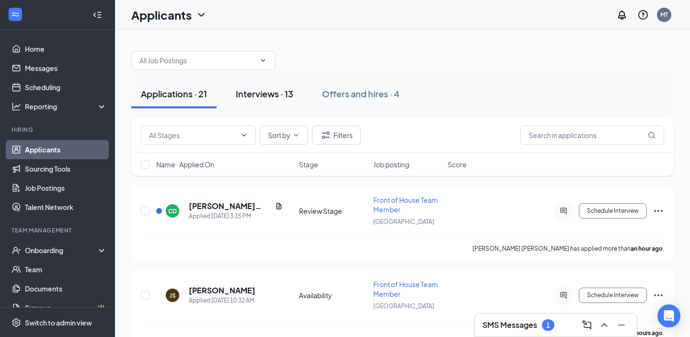 The image size is (690, 337). Describe the element at coordinates (333, 295) in the screenshot. I see `div: Availability` at that location.